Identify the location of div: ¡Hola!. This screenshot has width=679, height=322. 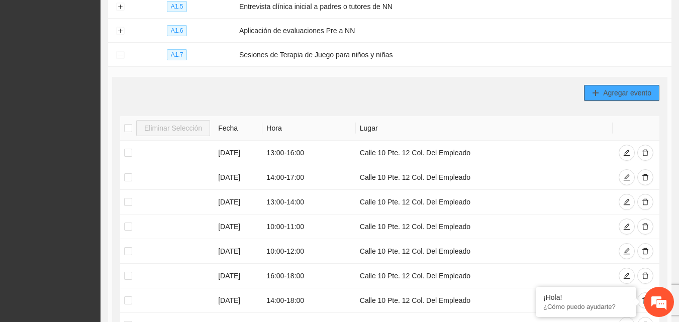
(586, 298).